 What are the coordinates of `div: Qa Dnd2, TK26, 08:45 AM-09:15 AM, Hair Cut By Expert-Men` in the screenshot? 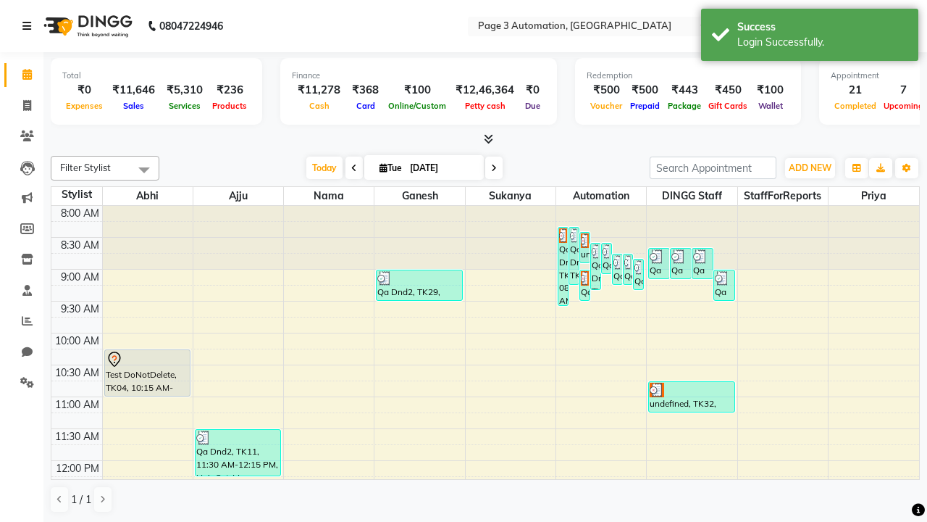 It's located at (628, 269).